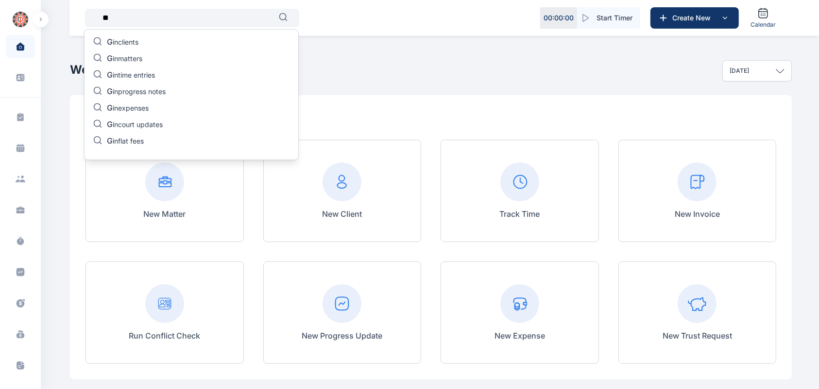 This screenshot has width=819, height=389. Describe the element at coordinates (614, 18) in the screenshot. I see `span: Start Timer` at that location.